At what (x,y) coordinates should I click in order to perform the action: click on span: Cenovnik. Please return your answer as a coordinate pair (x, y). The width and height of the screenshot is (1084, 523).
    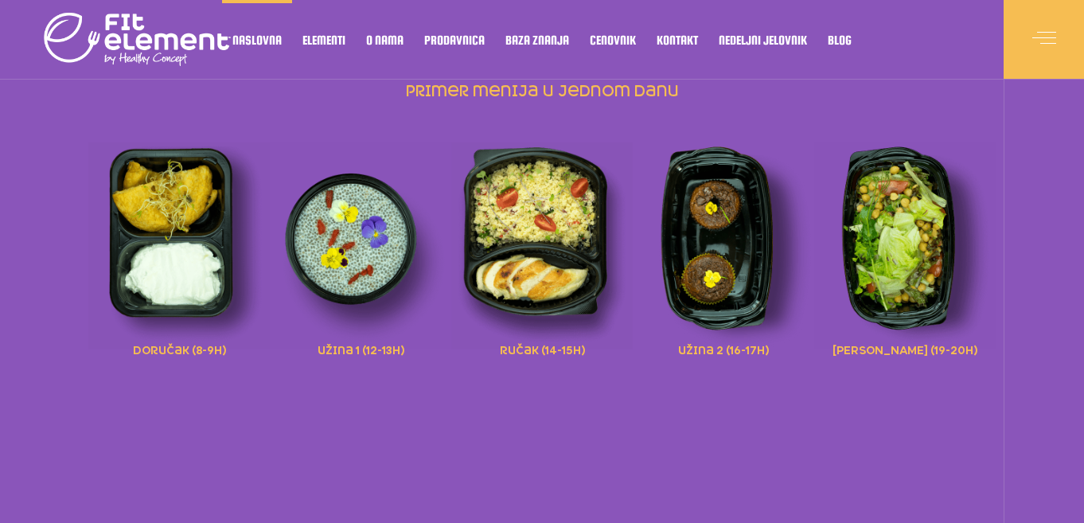
    Looking at the image, I should click on (613, 40).